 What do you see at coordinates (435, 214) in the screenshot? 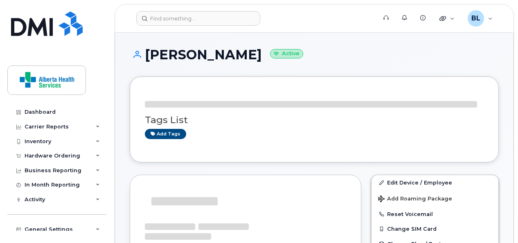
I see `button: Reset Voicemail` at bounding box center [435, 214].